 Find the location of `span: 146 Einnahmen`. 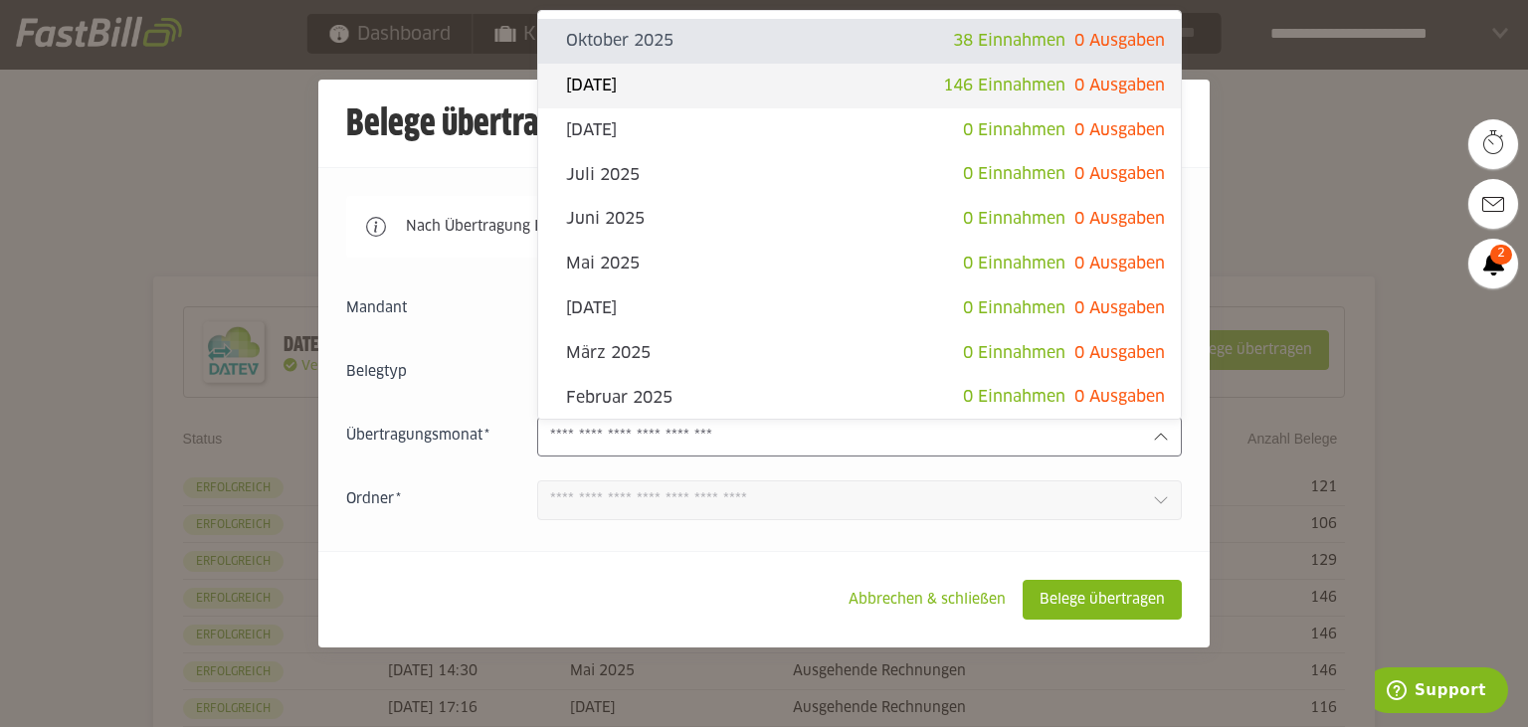

span: 146 Einnahmen is located at coordinates (1004, 86).